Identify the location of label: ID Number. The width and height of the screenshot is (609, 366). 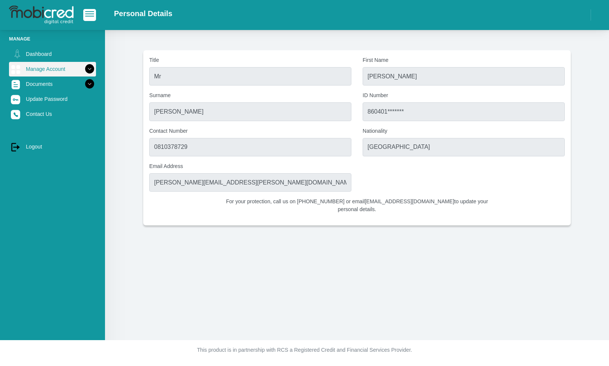
(464, 95).